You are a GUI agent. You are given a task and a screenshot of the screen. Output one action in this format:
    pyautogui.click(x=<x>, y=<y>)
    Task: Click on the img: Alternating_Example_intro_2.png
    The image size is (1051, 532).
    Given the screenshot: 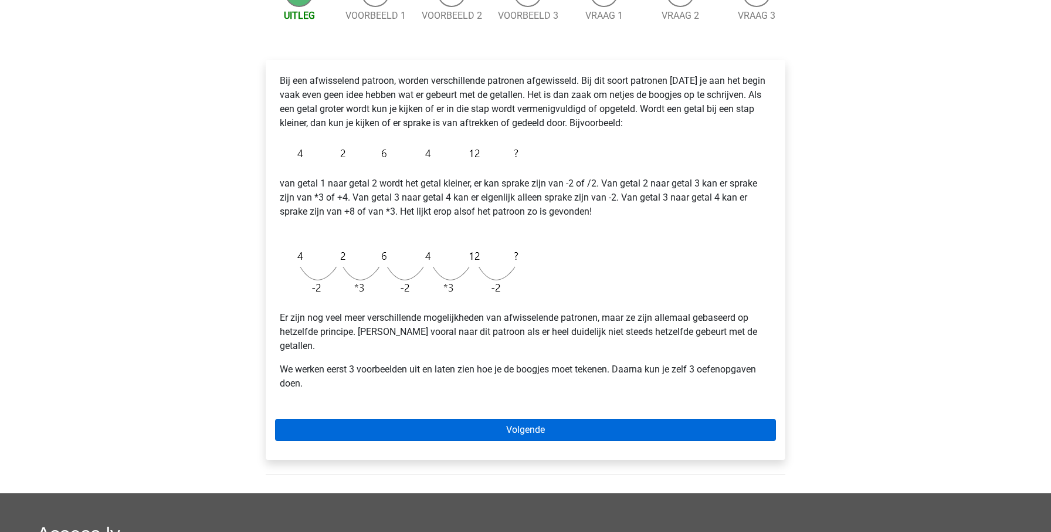 What is the action you would take?
    pyautogui.click(x=402, y=272)
    